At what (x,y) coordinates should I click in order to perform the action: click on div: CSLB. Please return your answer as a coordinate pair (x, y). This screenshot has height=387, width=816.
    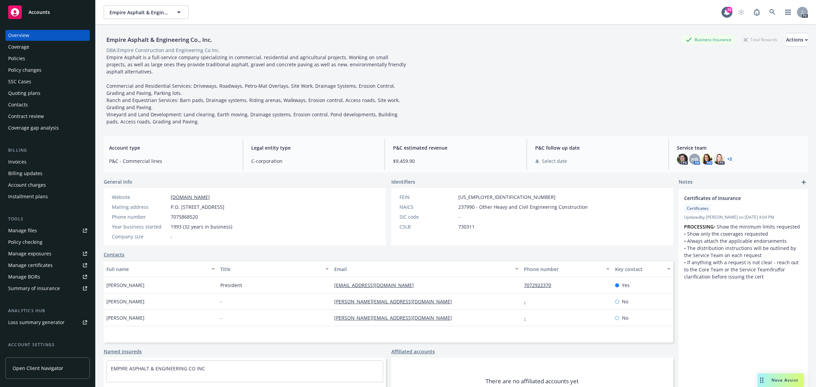
    Looking at the image, I should click on (428, 227).